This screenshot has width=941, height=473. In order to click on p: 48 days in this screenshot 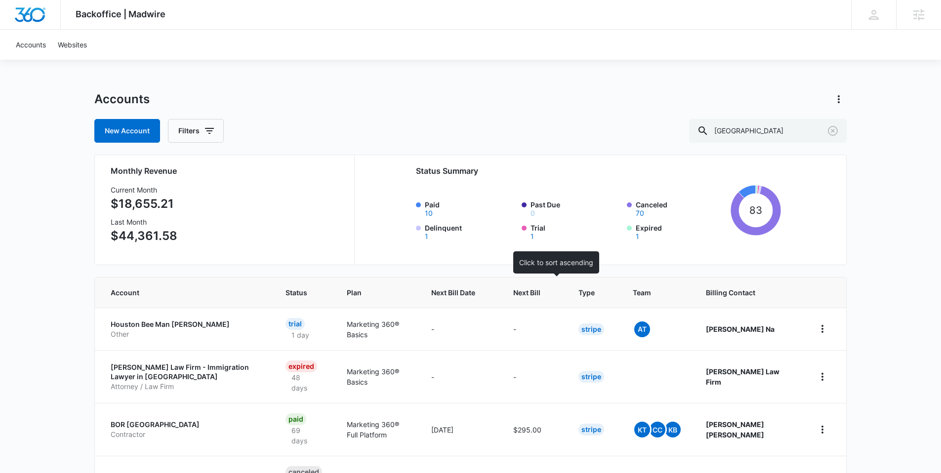, I will do `click(304, 383)`.